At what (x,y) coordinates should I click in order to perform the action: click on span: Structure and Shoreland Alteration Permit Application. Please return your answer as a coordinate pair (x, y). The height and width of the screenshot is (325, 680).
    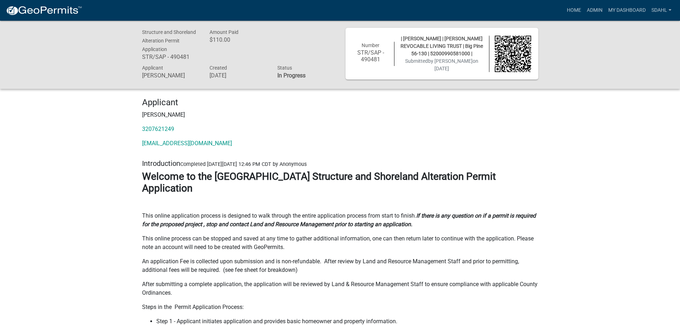
    Looking at the image, I should click on (169, 41).